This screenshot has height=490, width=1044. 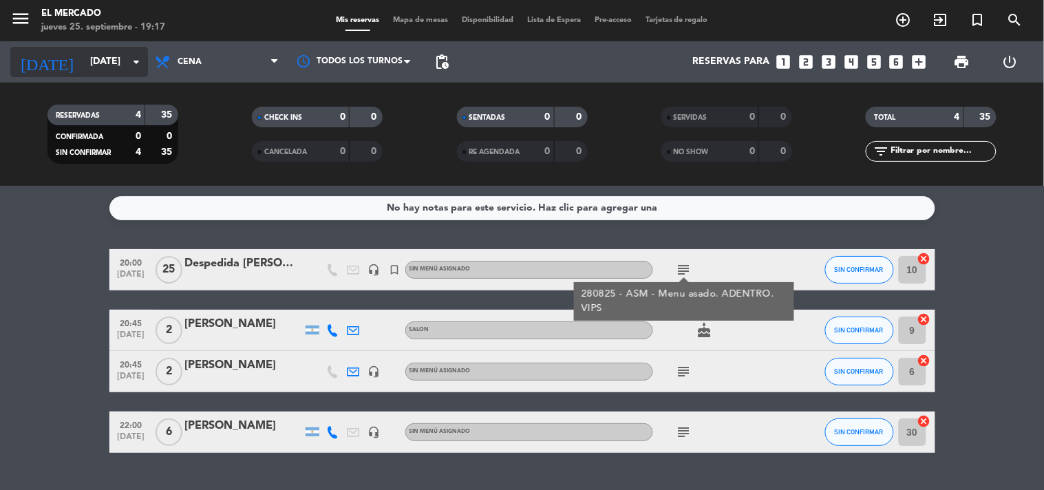 What do you see at coordinates (691, 152) in the screenshot?
I see `span: NO SHOW` at bounding box center [691, 152].